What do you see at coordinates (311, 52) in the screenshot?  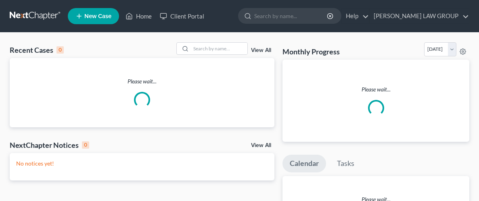 I see `h3: Monthly Progress` at bounding box center [311, 52].